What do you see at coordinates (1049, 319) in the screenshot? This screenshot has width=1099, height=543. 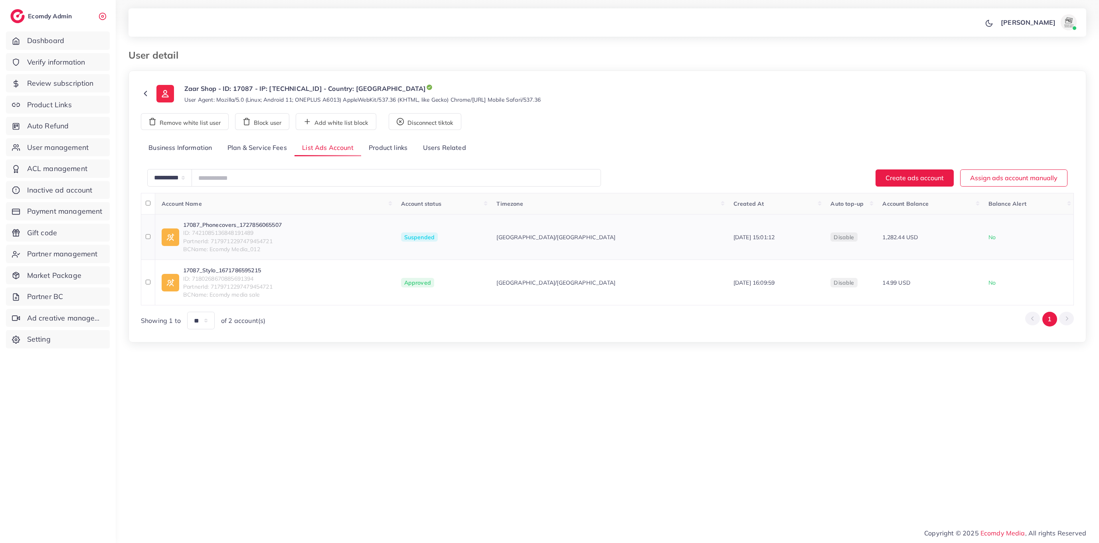 I see `ul: Pagination` at bounding box center [1049, 319].